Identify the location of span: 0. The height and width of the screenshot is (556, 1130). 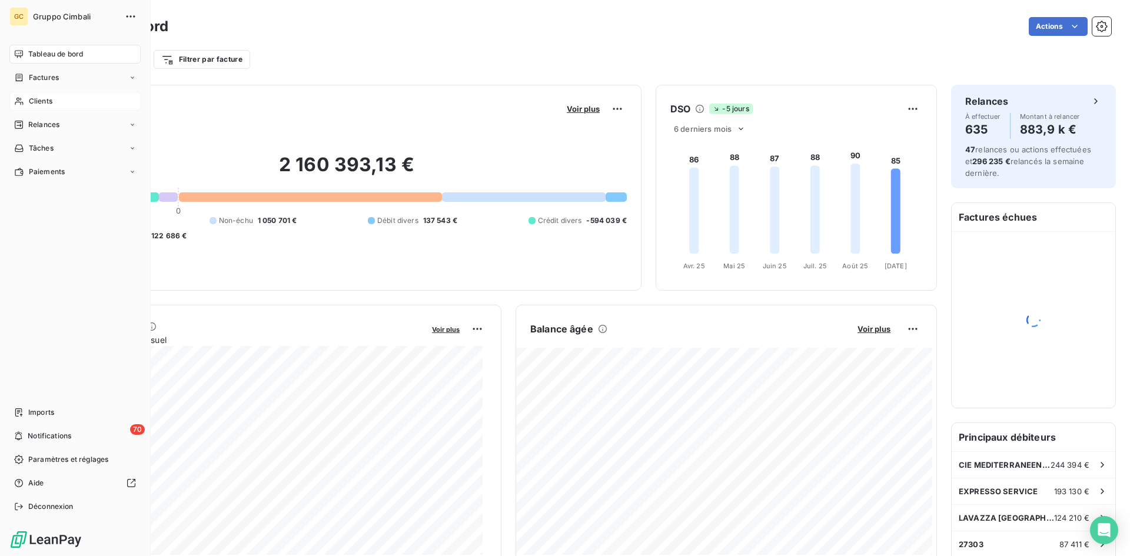
(178, 211).